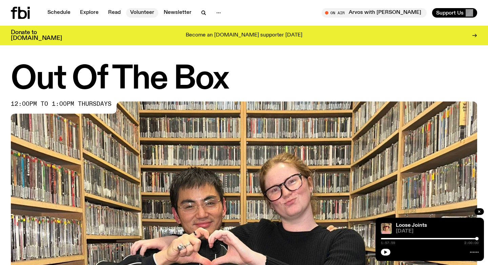  Describe the element at coordinates (244, 80) in the screenshot. I see `h1: Out Of The Box` at that location.